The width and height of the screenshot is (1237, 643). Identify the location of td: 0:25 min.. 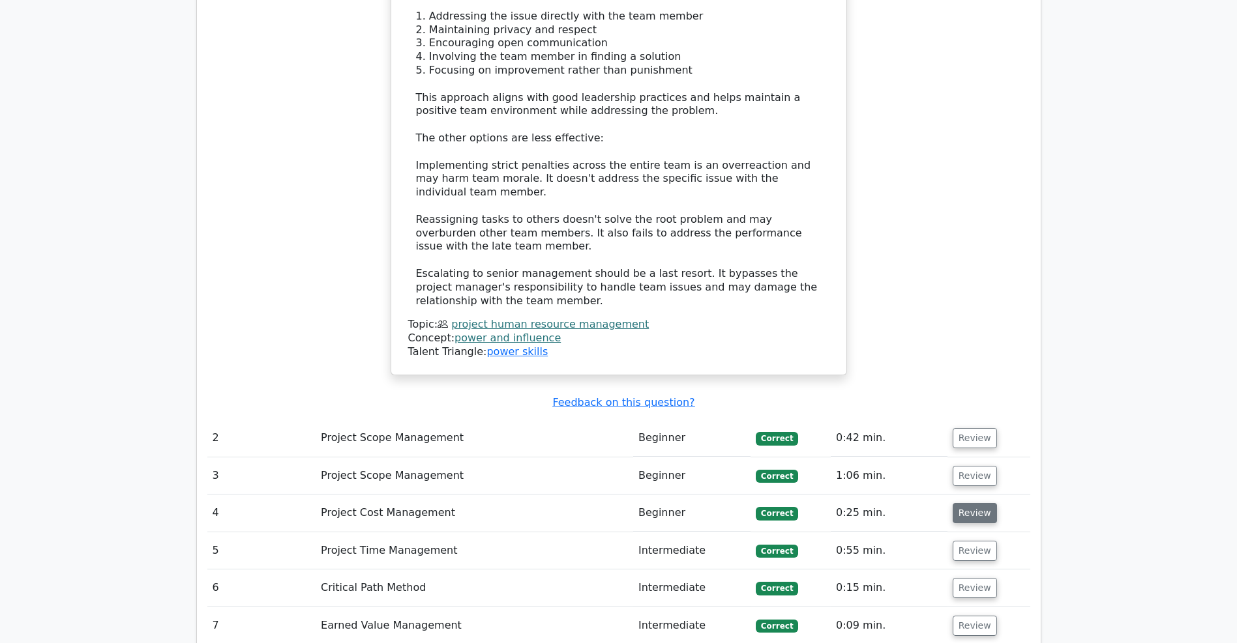
(888, 513).